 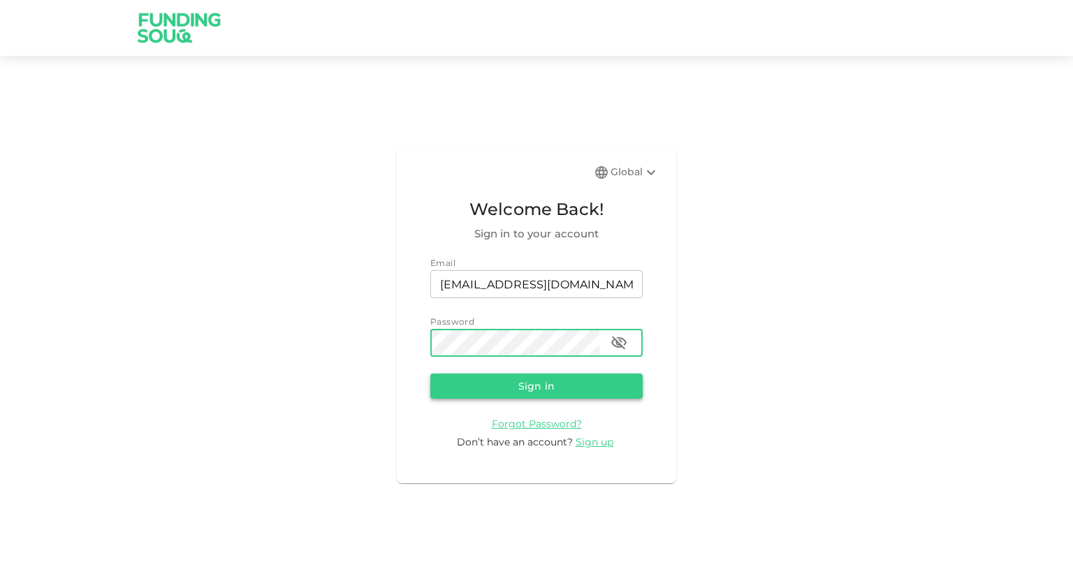 What do you see at coordinates (536, 234) in the screenshot?
I see `span: Sign in to your account` at bounding box center [536, 234].